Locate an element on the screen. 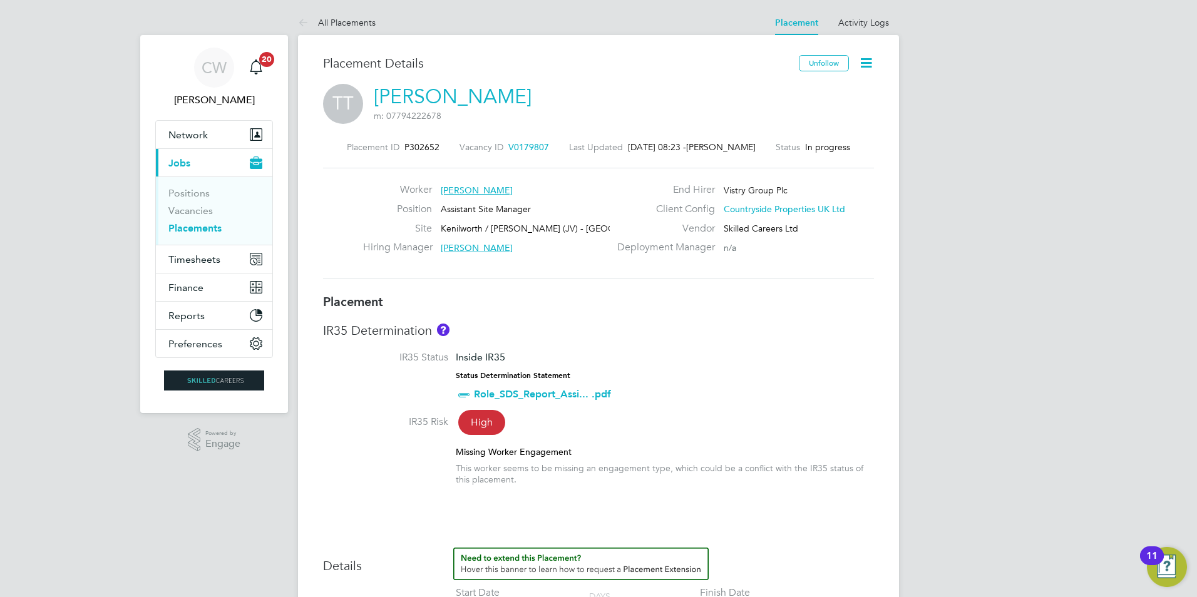  div: Missing Worker Engagement is located at coordinates (665, 452).